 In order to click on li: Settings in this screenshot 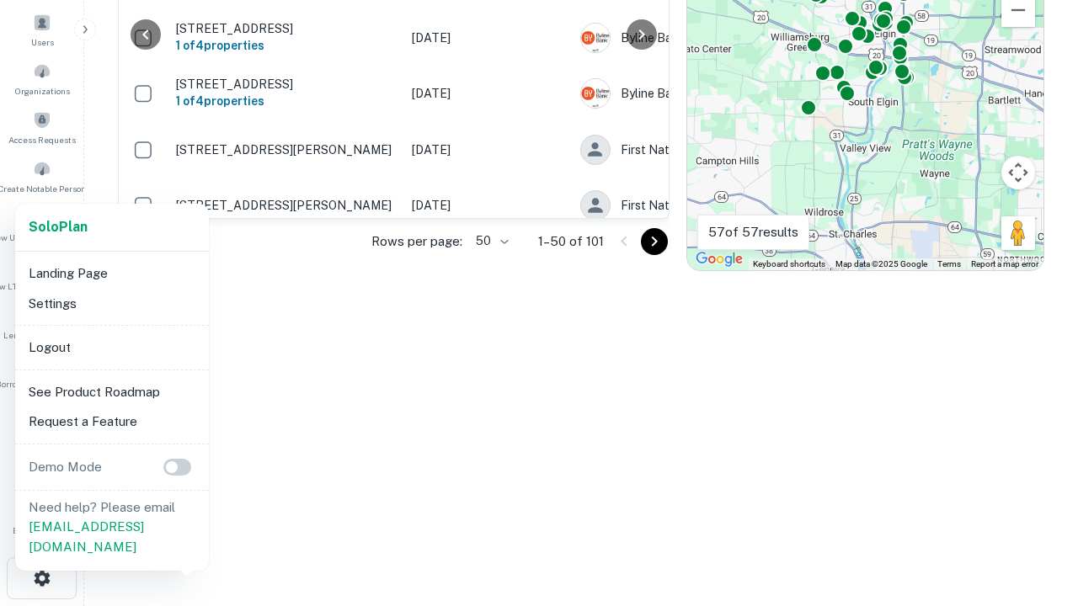, I will do `click(112, 304)`.